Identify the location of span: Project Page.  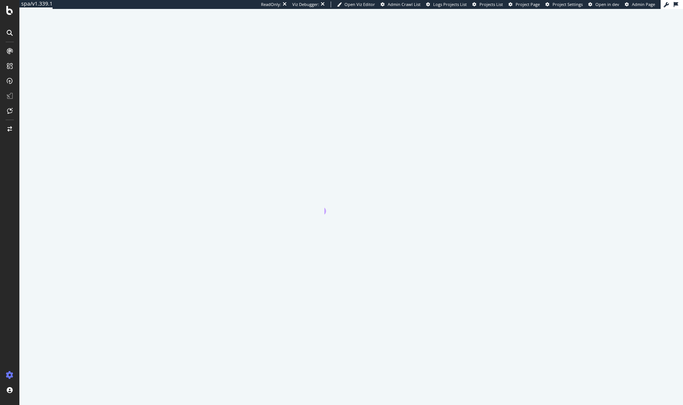
(527, 4).